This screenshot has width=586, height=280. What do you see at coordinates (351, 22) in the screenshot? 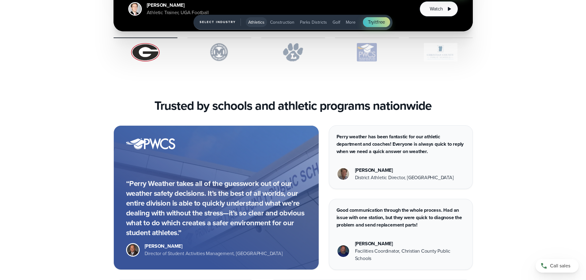
I see `span: More` at bounding box center [351, 22].